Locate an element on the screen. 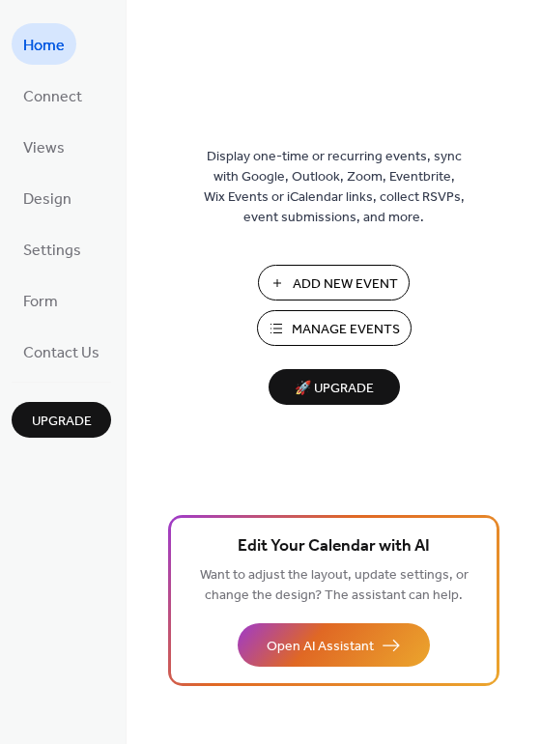  span: Add New Event is located at coordinates (345, 284).